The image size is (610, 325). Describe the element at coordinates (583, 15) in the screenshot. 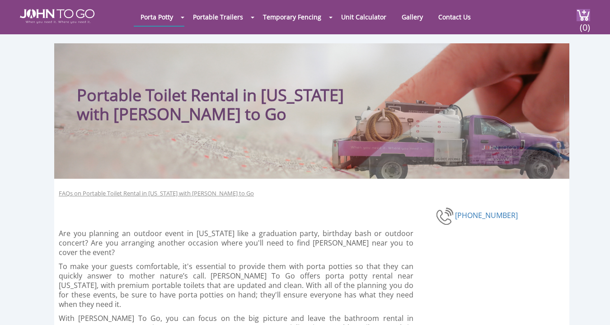

I see `img: cart a` at that location.